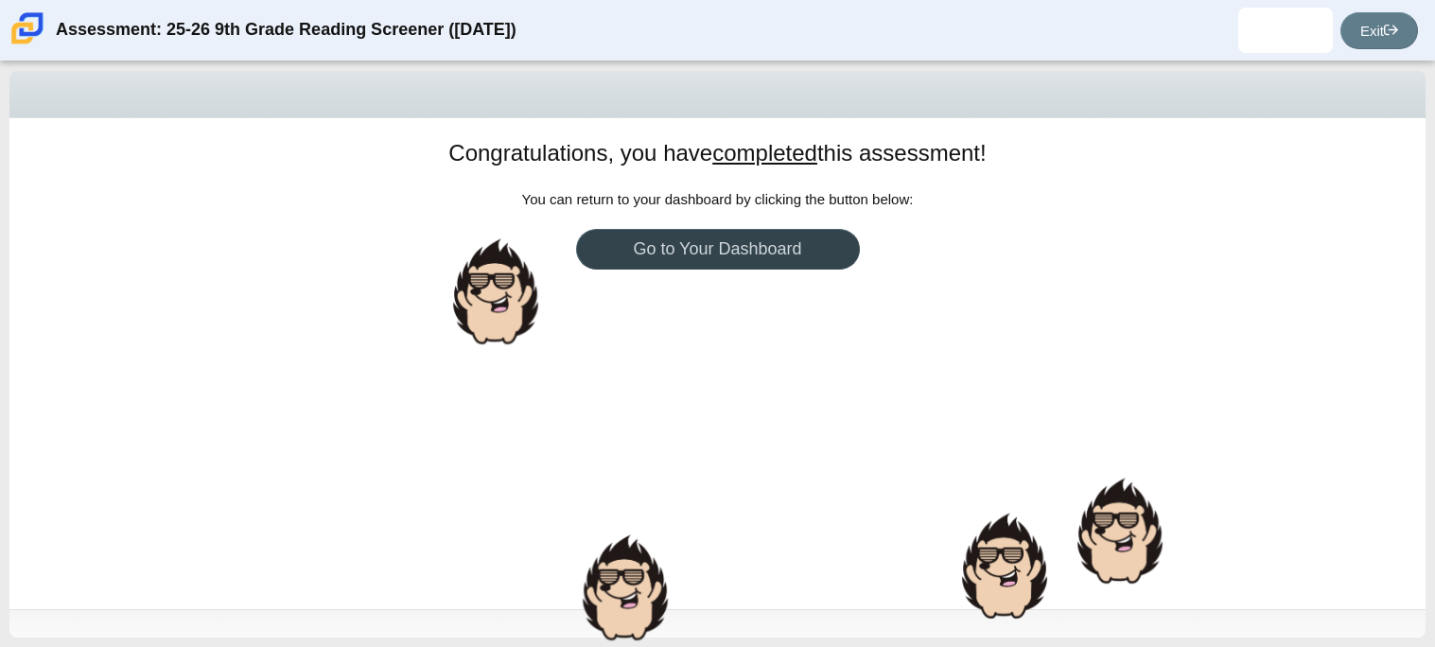 This screenshot has height=647, width=1435. What do you see at coordinates (27, 28) in the screenshot?
I see `img: Carmen School of Science & Technology` at bounding box center [27, 28].